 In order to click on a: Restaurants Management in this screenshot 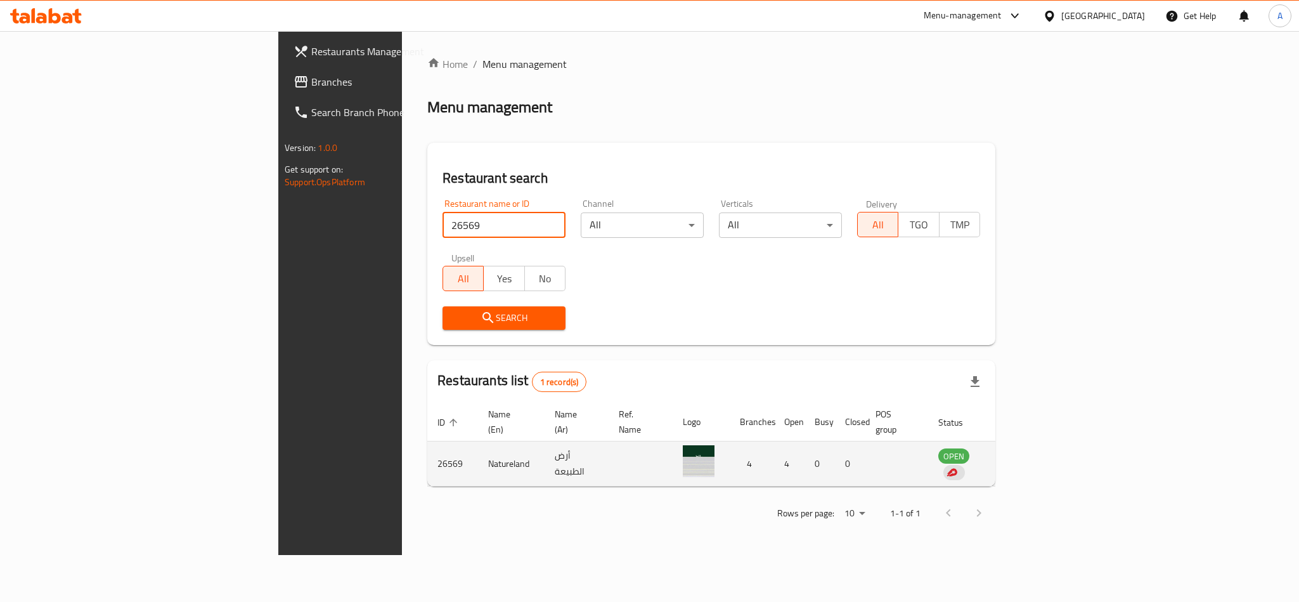, I will do `click(389, 51)`.